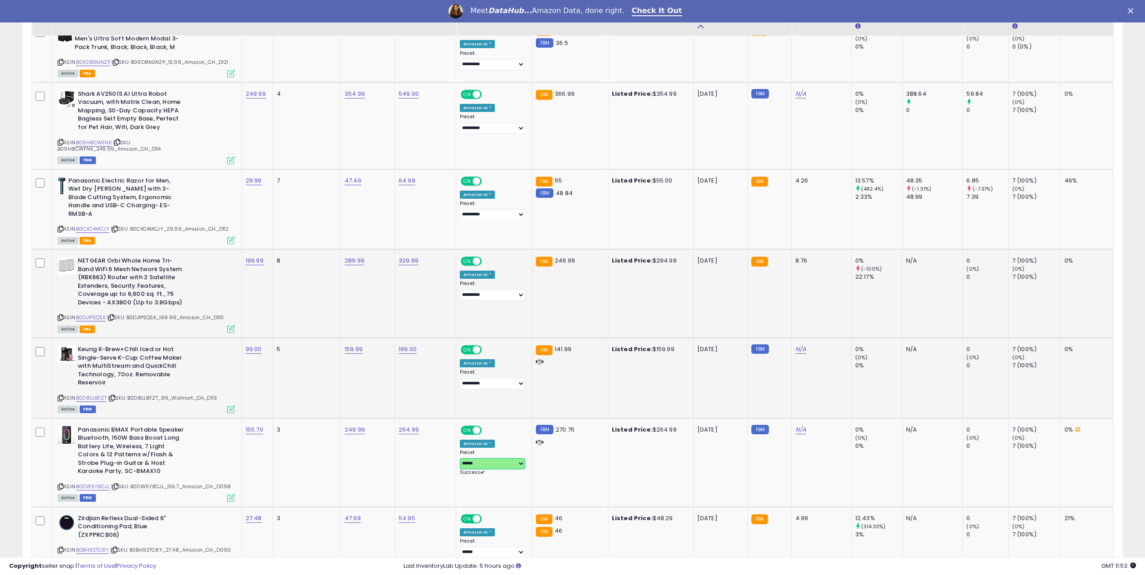  What do you see at coordinates (353, 519) in the screenshot?
I see `a: 47.99` at bounding box center [353, 519].